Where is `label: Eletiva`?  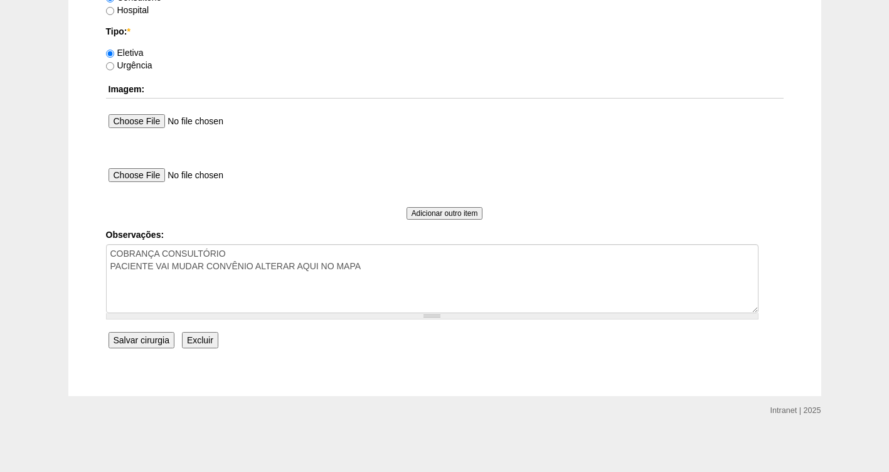
label: Eletiva is located at coordinates (125, 53).